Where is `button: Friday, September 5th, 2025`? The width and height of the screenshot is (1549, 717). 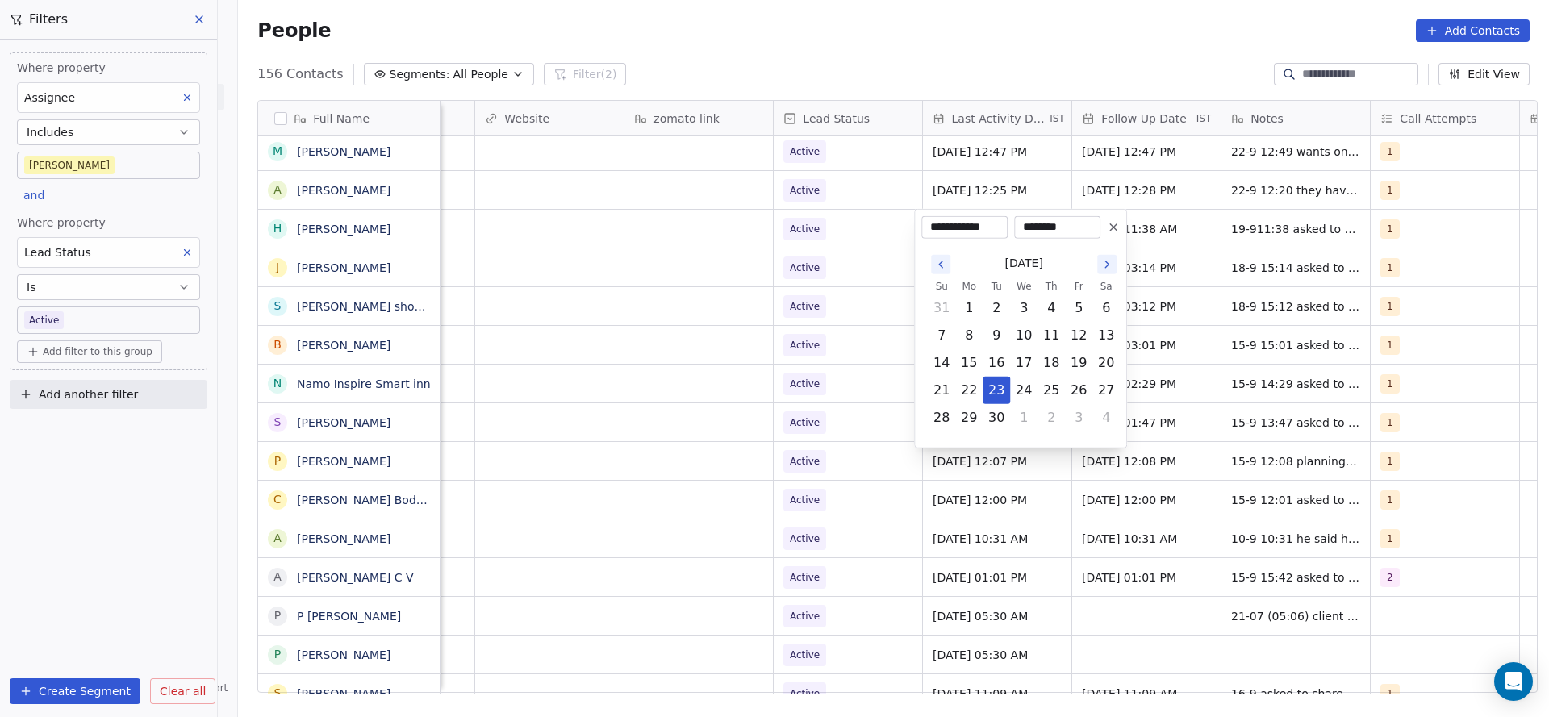
button: Friday, September 5th, 2025 is located at coordinates (1078, 308).